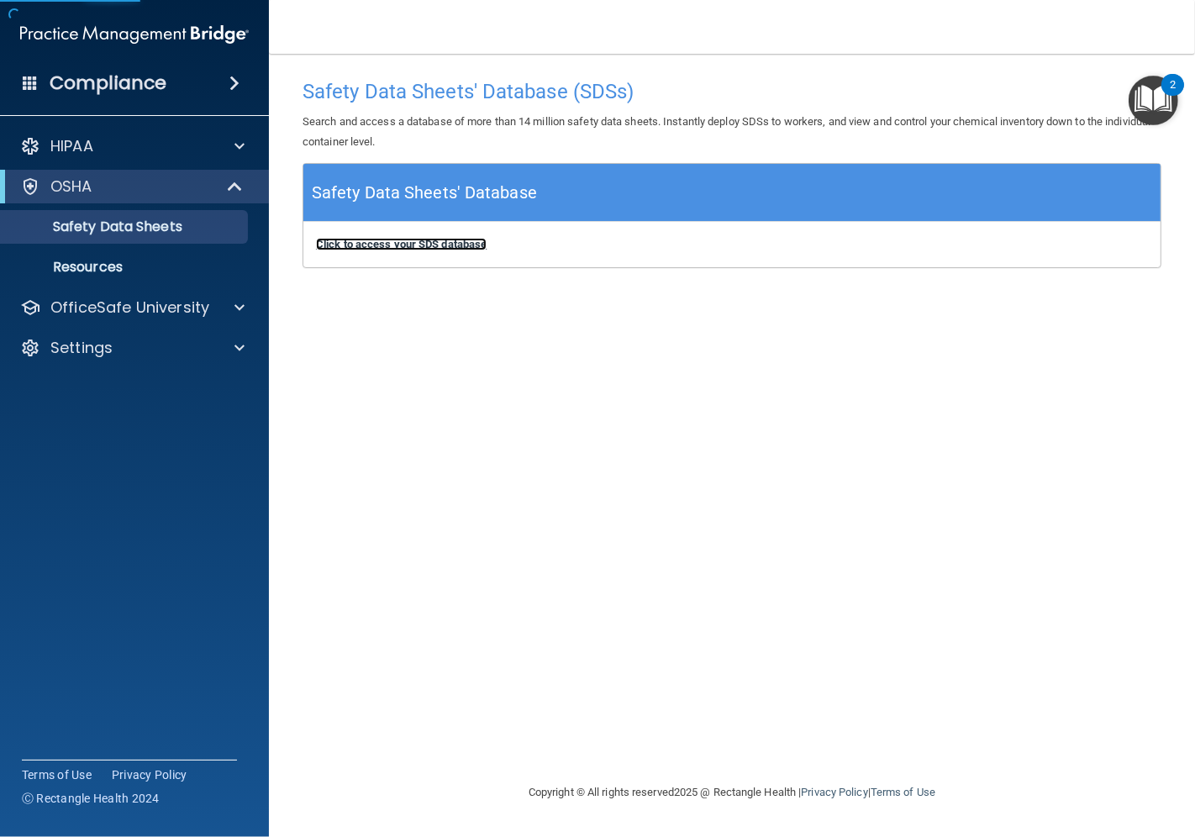 The height and width of the screenshot is (837, 1195). Describe the element at coordinates (732, 92) in the screenshot. I see `h4: Safety Data Sheets' Database (SDSs)` at that location.